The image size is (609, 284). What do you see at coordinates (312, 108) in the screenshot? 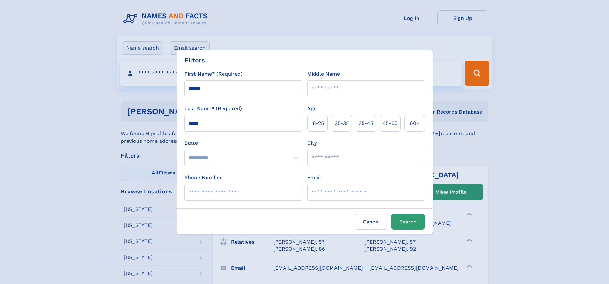
I see `label: Age` at bounding box center [312, 108].